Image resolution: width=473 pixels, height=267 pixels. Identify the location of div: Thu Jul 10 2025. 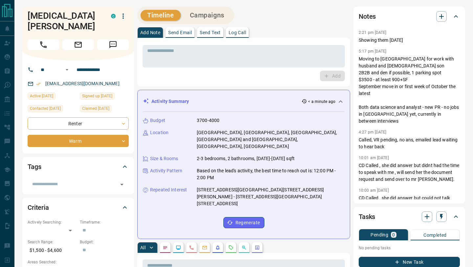
(104, 97).